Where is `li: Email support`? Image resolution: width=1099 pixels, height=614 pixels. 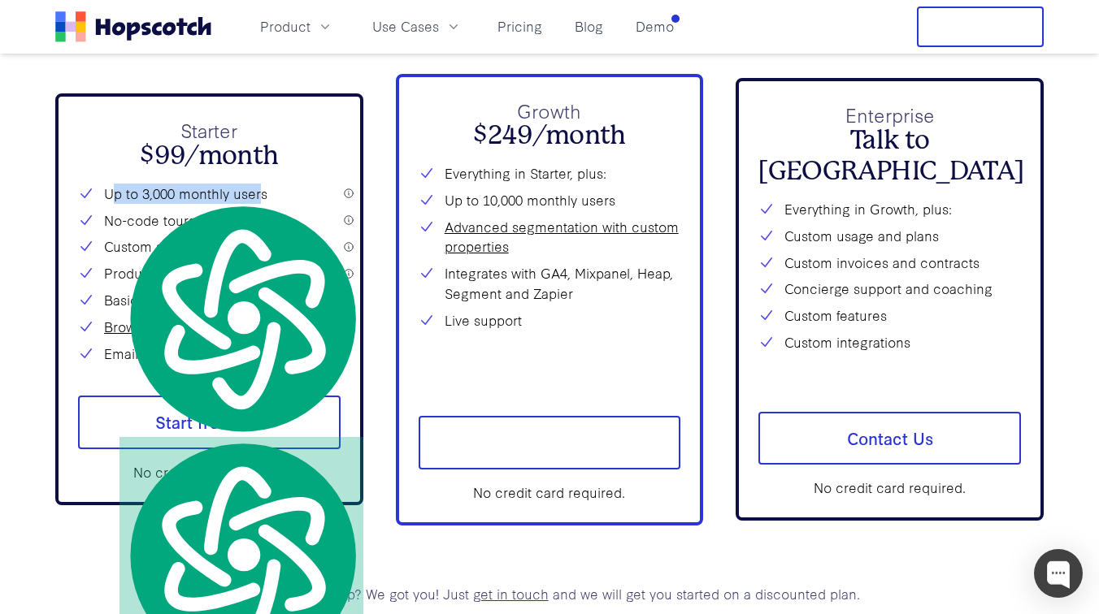 li: Email support is located at coordinates (209, 354).